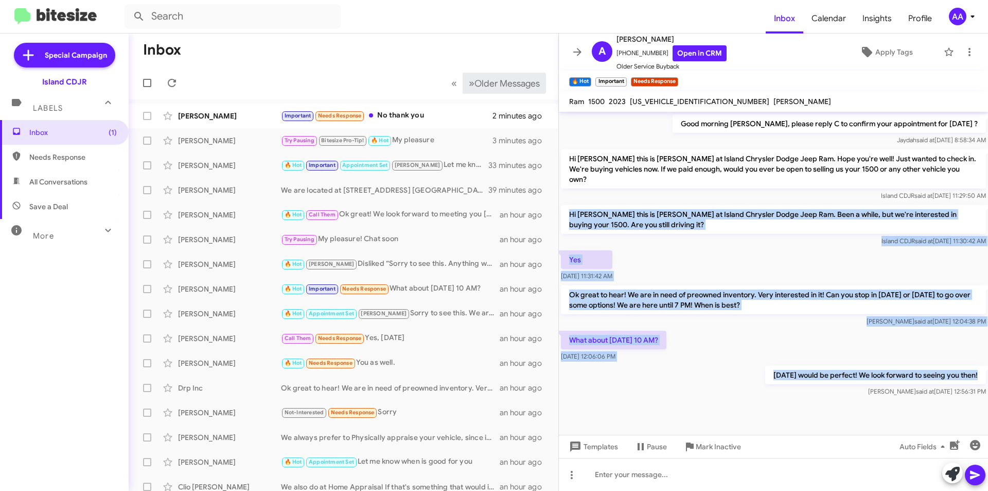  What do you see at coordinates (894, 52) in the screenshot?
I see `span: Apply Tags` at bounding box center [894, 52].